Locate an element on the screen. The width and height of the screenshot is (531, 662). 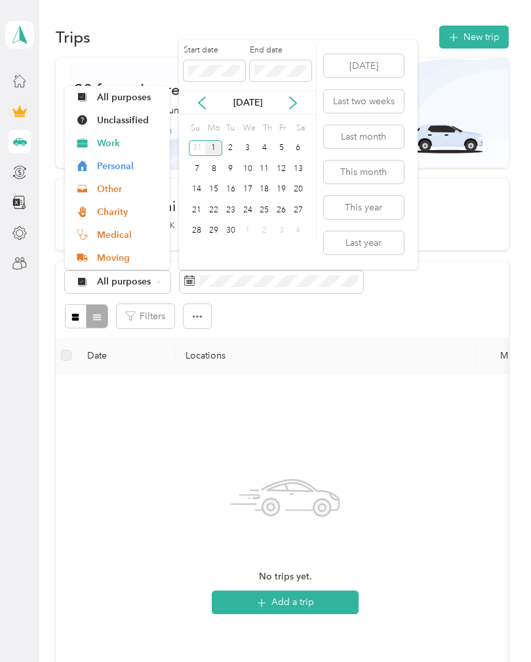
div: 6 is located at coordinates (298, 148).